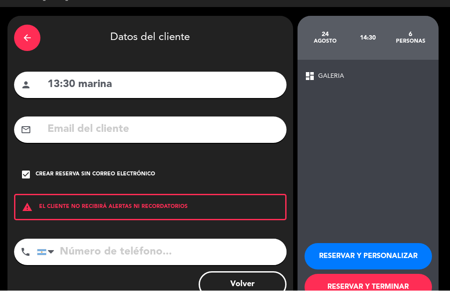  What do you see at coordinates (26, 175) in the screenshot?
I see `i: check_box` at bounding box center [26, 175].